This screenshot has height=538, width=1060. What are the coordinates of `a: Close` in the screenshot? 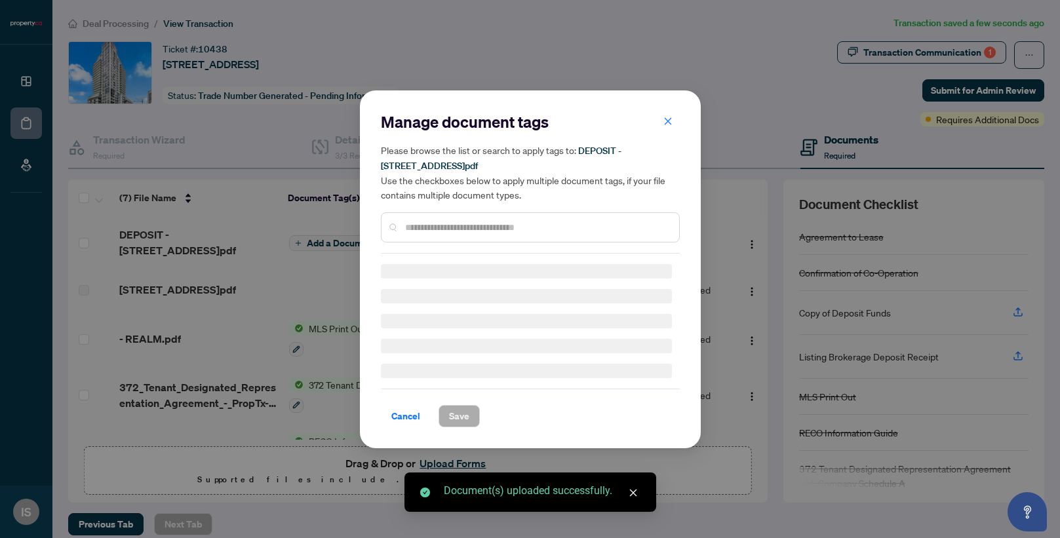 It's located at (633, 493).